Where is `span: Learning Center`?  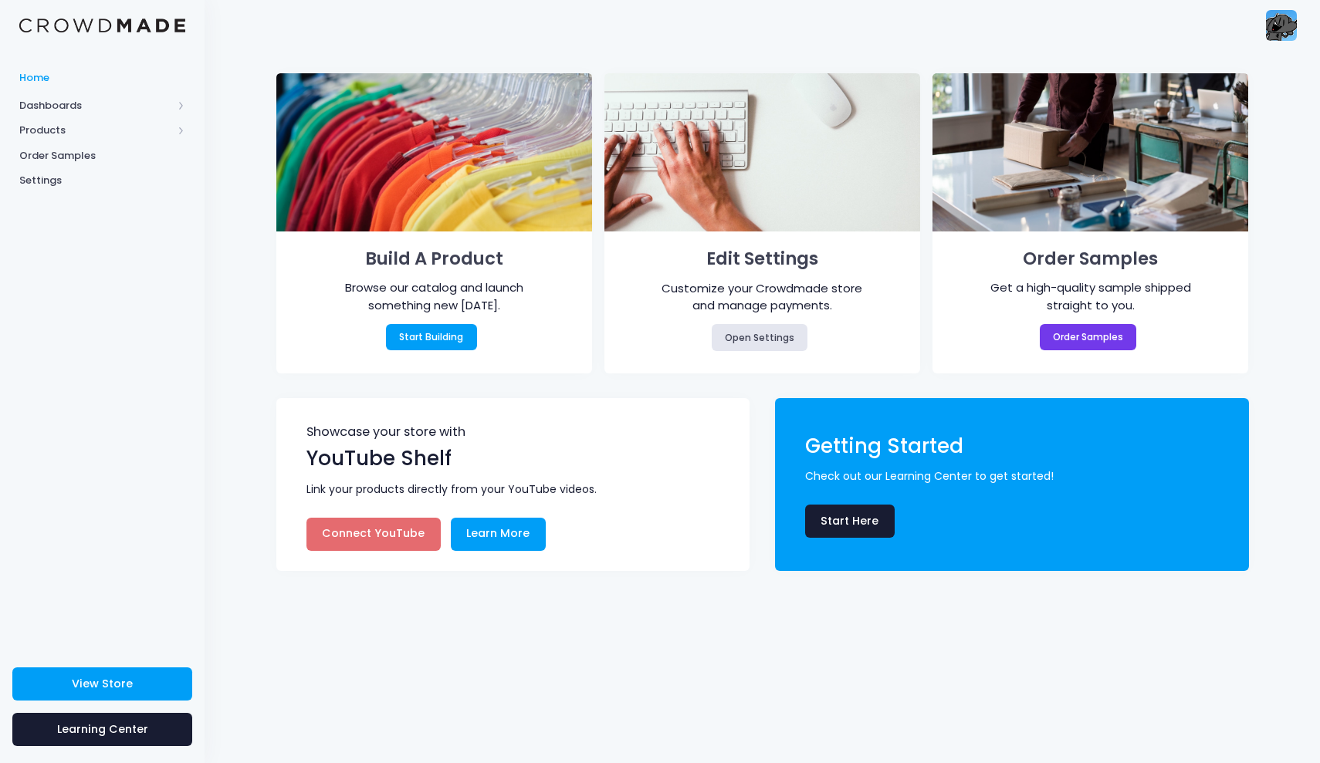 span: Learning Center is located at coordinates (103, 729).